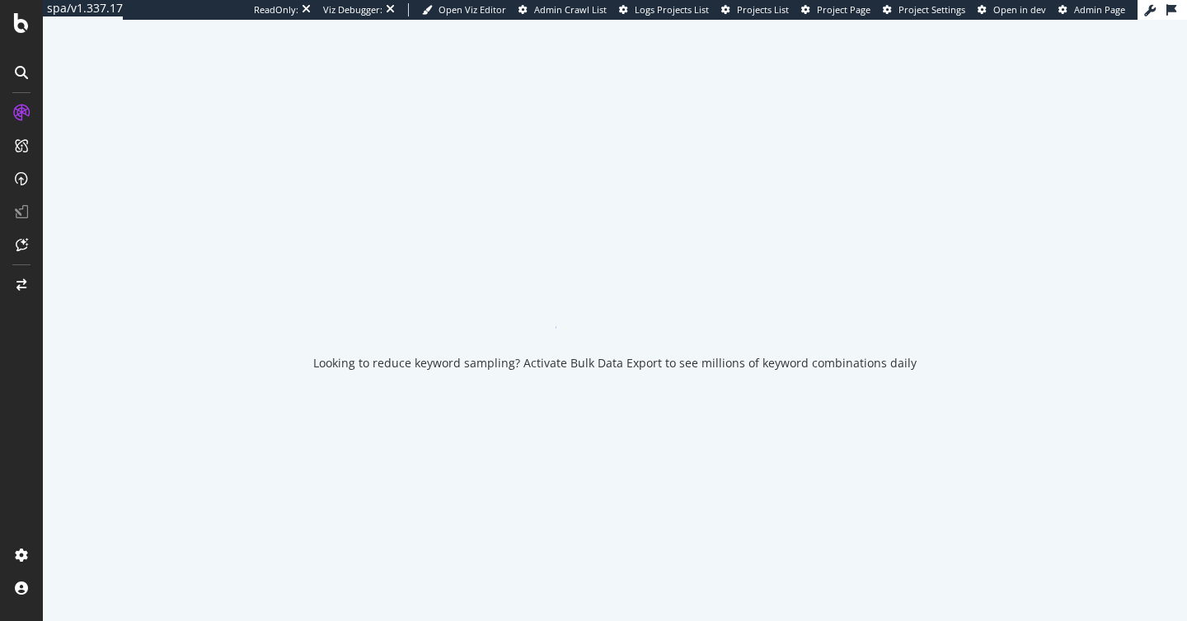 This screenshot has width=1187, height=621. I want to click on span: Project Settings, so click(931, 9).